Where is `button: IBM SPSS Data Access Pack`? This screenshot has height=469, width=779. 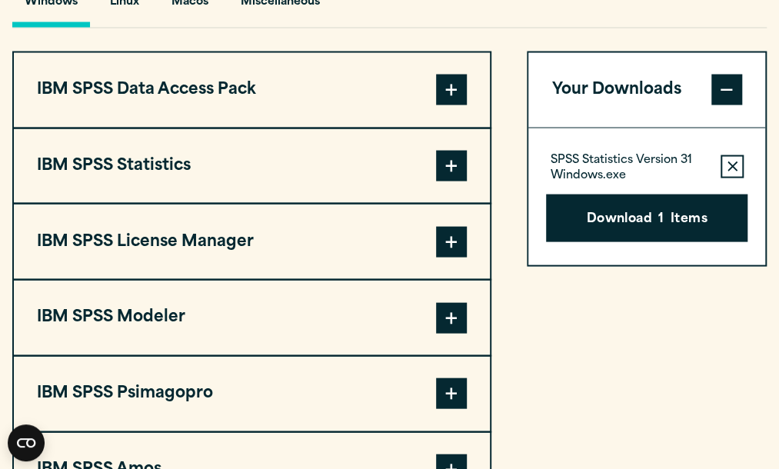 button: IBM SPSS Data Access Pack is located at coordinates (251, 90).